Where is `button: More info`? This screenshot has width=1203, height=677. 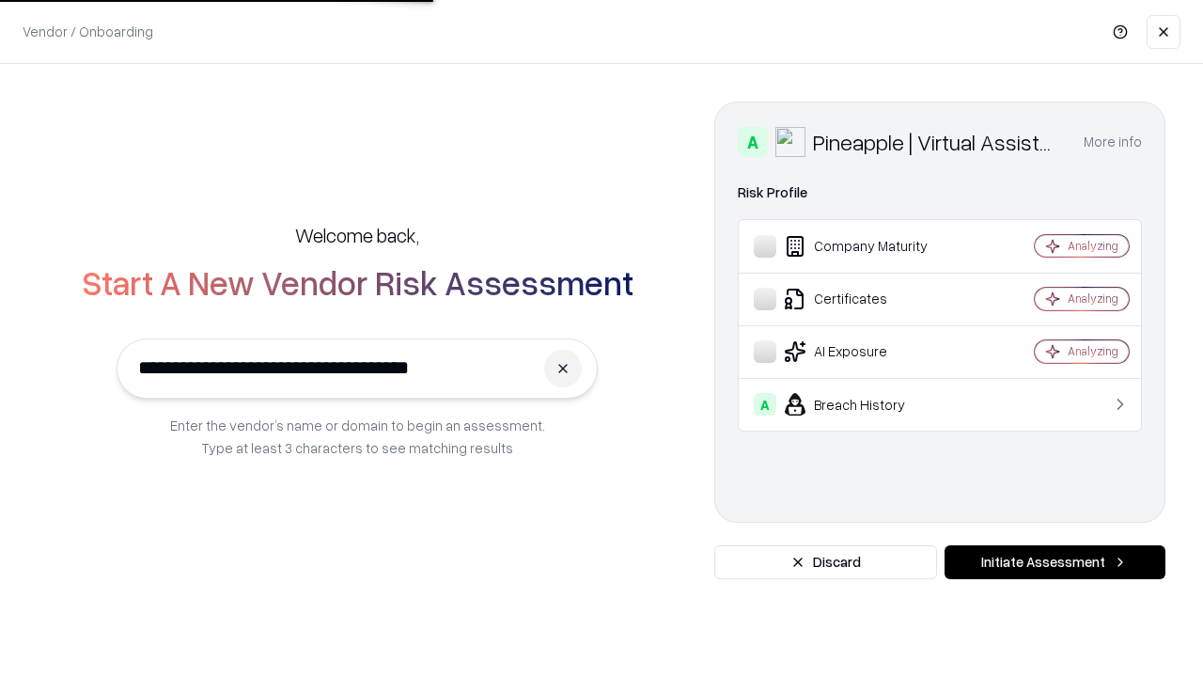
button: More info is located at coordinates (1113, 142).